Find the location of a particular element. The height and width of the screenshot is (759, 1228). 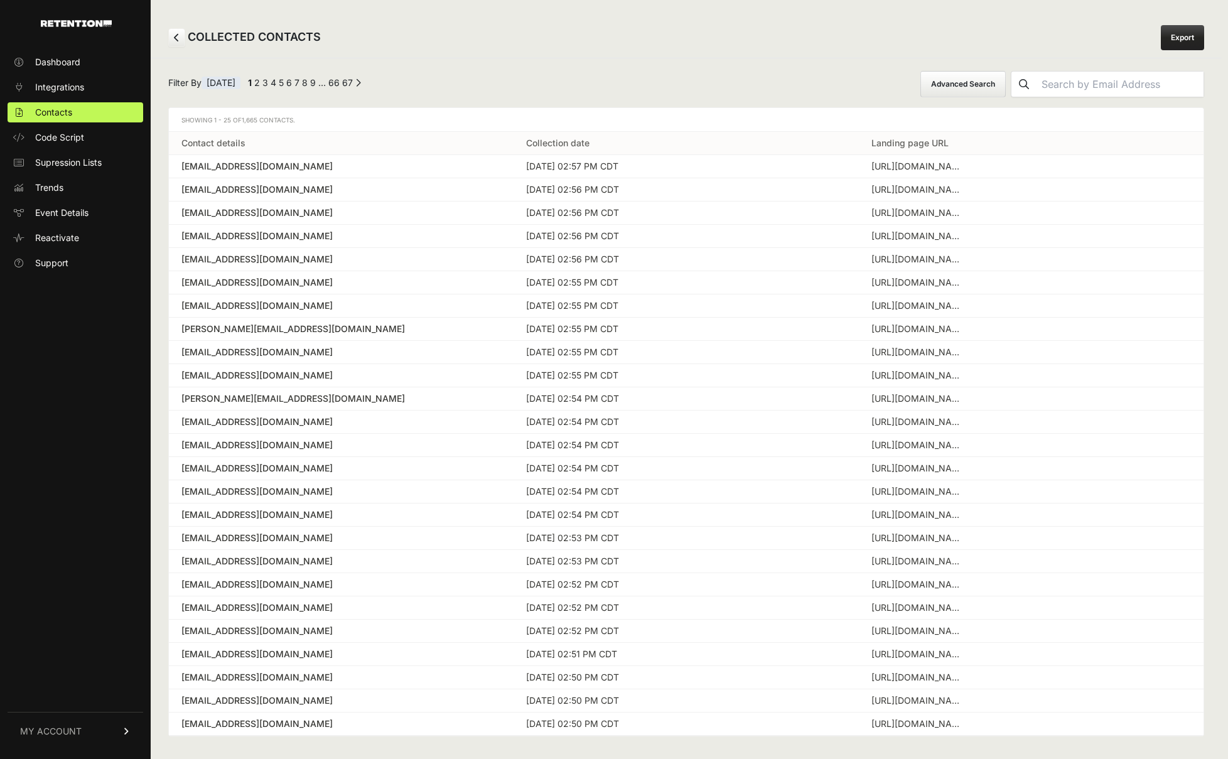

a: Code Script is located at coordinates (75, 138).